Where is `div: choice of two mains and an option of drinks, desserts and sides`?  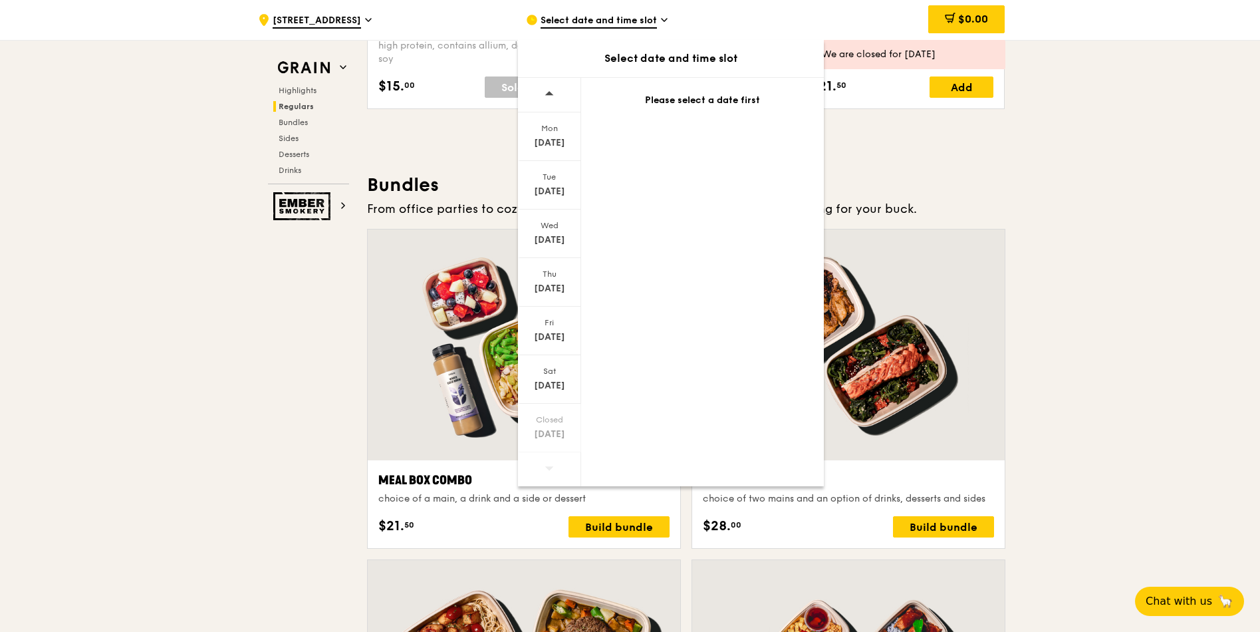
div: choice of two mains and an option of drinks, desserts and sides is located at coordinates (848, 499).